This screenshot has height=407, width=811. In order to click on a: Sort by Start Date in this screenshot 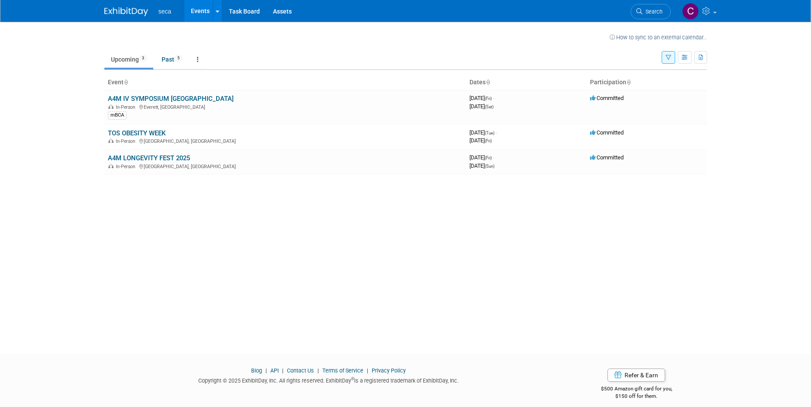, I will do `click(488, 82)`.